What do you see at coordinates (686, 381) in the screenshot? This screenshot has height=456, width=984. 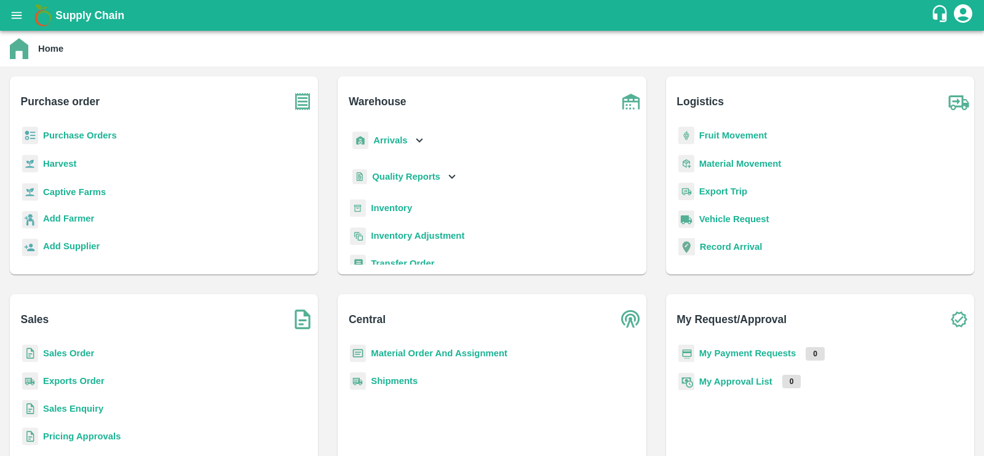 I see `img: approval` at bounding box center [686, 381].